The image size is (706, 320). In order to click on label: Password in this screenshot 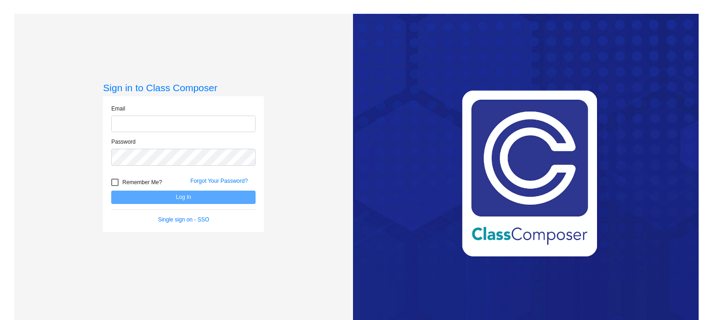, I will do `click(123, 142)`.